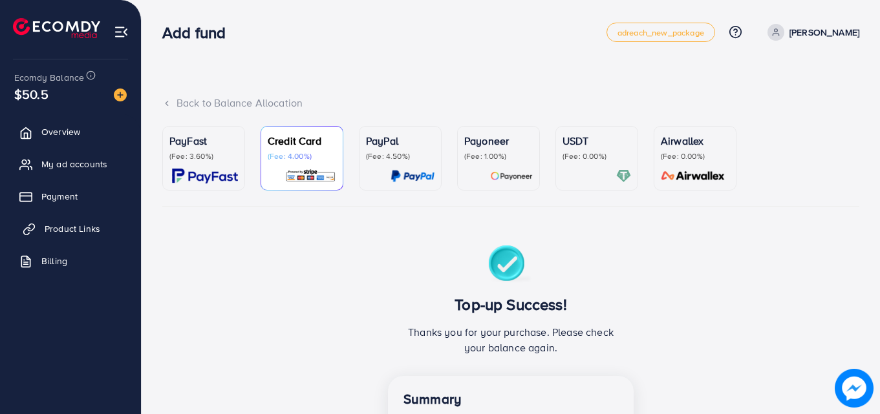 The height and width of the screenshot is (414, 880). I want to click on p: Airwallex, so click(695, 141).